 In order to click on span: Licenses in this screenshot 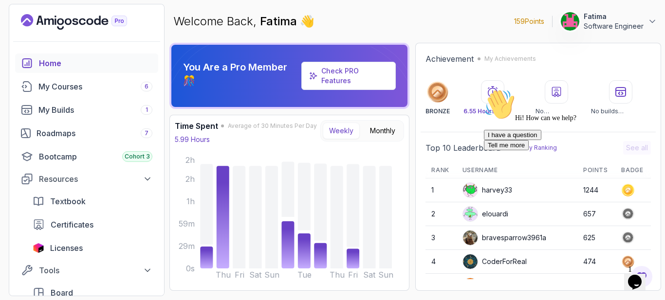, I will do `click(66, 248)`.